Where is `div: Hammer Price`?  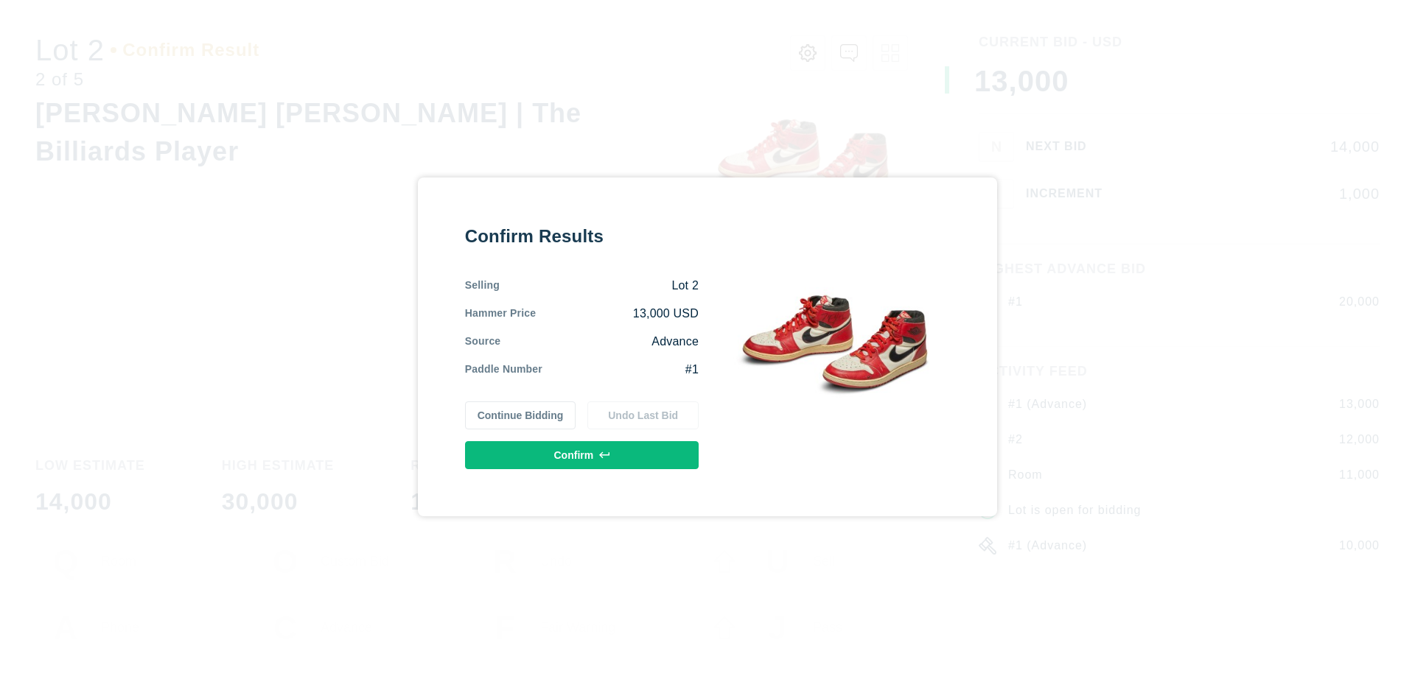 div: Hammer Price is located at coordinates (500, 314).